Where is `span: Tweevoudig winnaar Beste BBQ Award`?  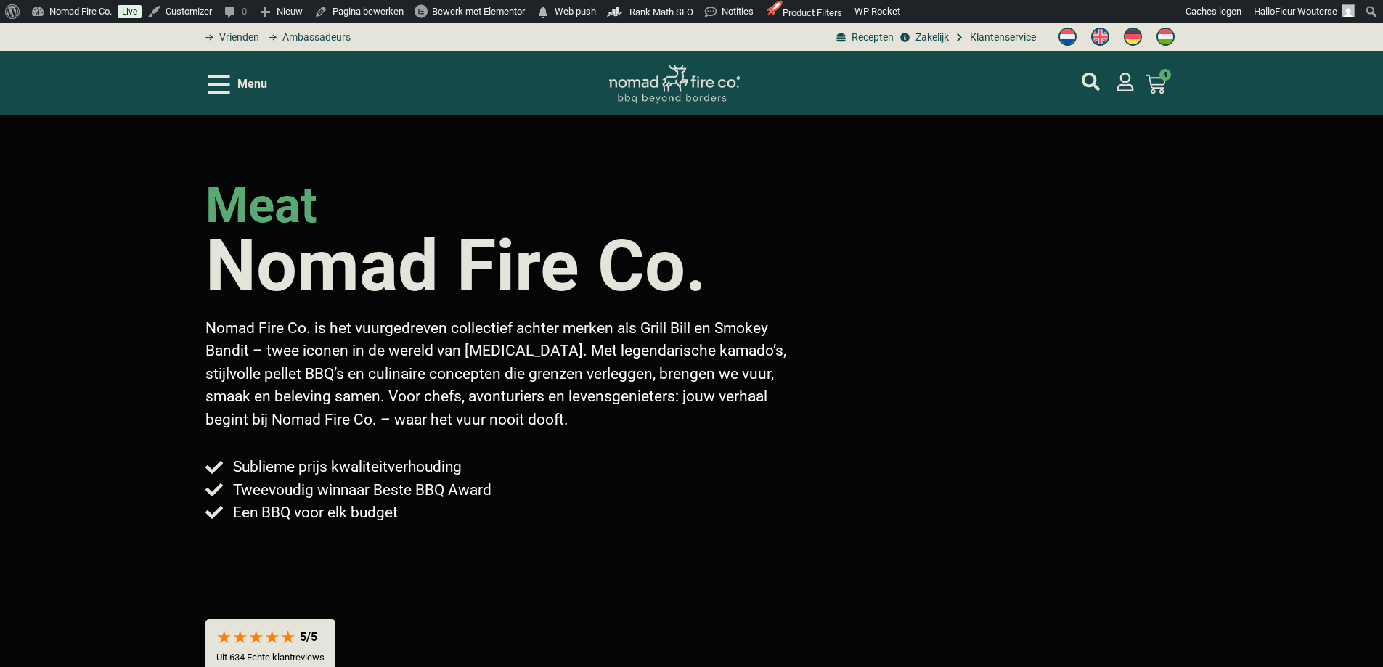 span: Tweevoudig winnaar Beste BBQ Award is located at coordinates (360, 490).